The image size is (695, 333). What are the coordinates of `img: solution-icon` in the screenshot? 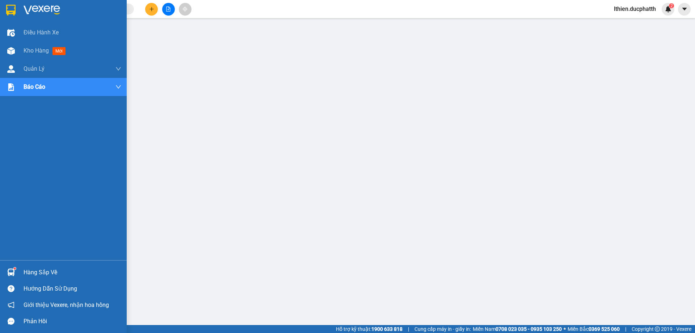 It's located at (11, 87).